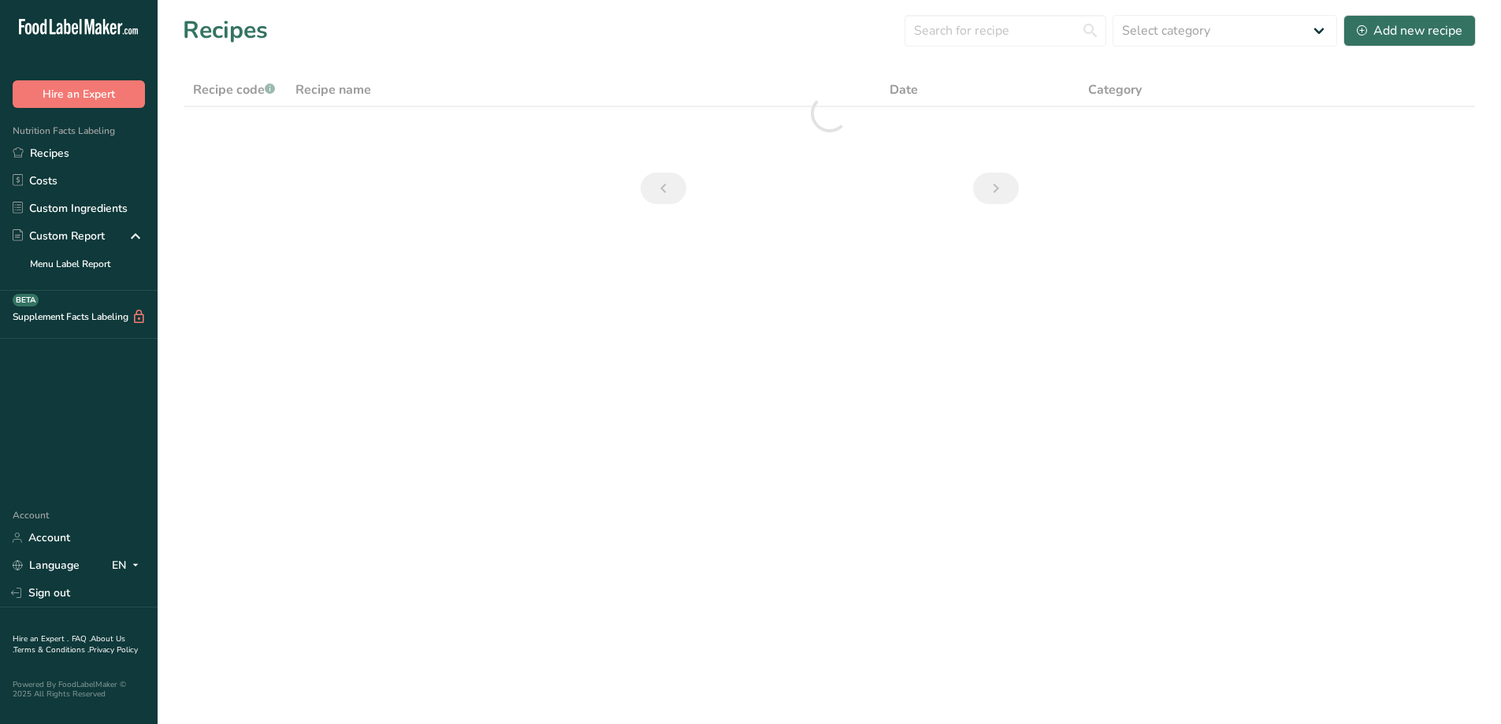 The image size is (1501, 724). Describe the element at coordinates (1410, 31) in the screenshot. I see `div: Add new recipe` at that location.